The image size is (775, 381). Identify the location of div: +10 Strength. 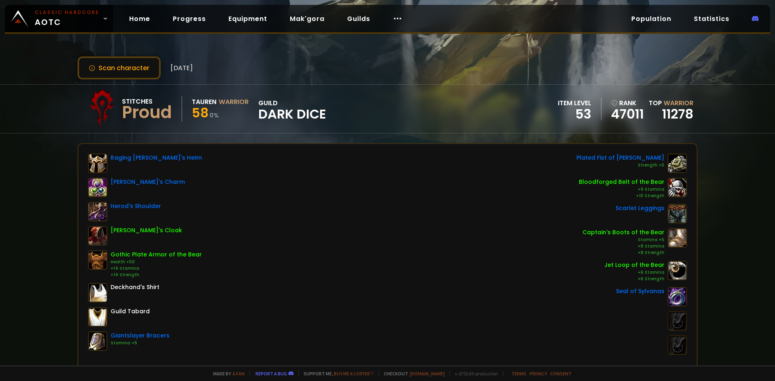
(621, 196).